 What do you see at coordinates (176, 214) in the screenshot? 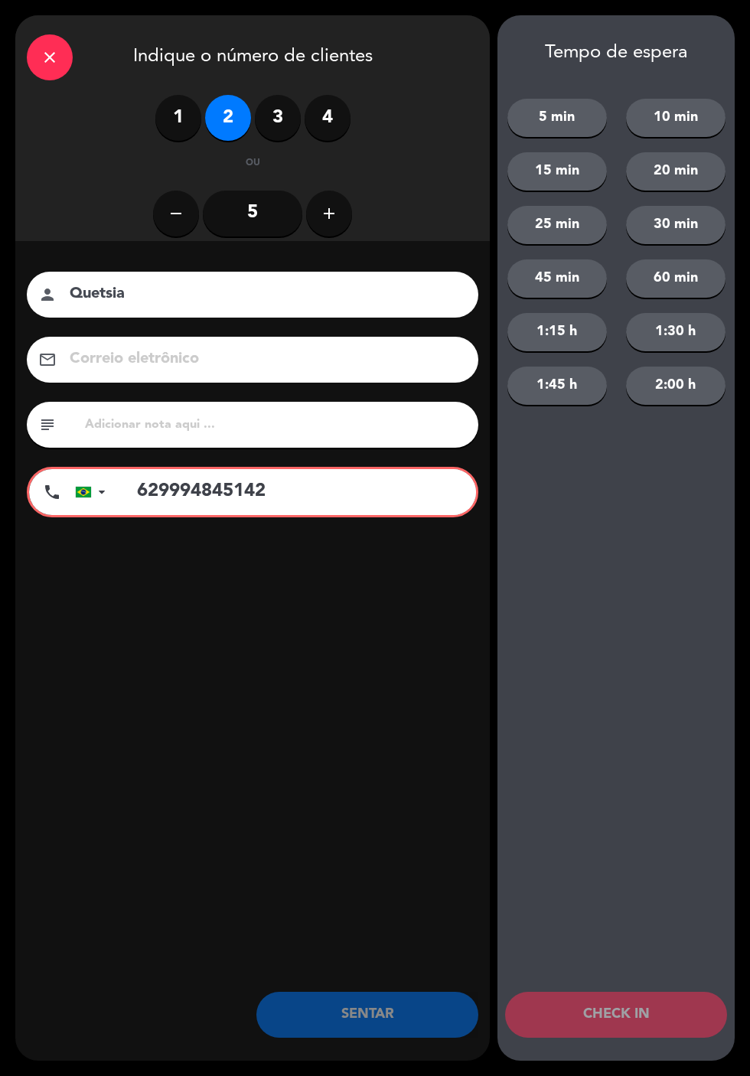
I see `i: remove` at bounding box center [176, 214].